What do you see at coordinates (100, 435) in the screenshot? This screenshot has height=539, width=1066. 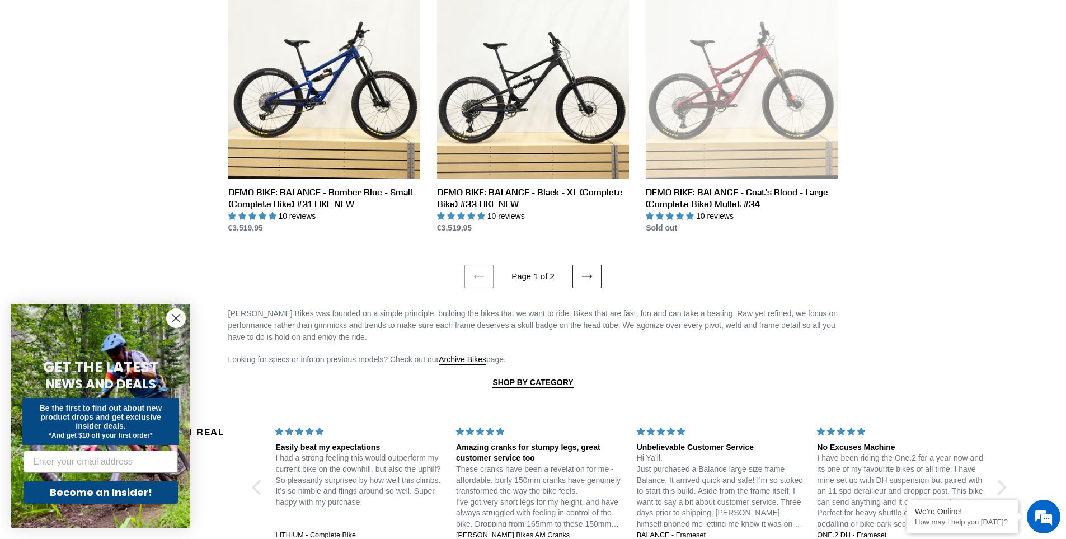 I see `span: *And get $10 off your first order*` at bounding box center [100, 435].